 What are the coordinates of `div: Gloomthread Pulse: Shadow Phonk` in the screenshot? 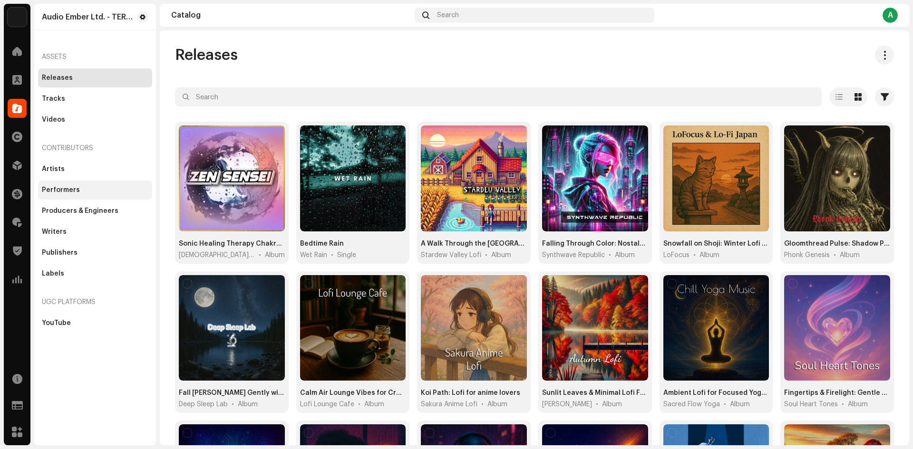 It's located at (837, 244).